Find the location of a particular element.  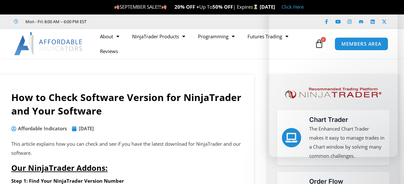

h6: Step 1: Find Your NinjaTrader Version Number is located at coordinates (127, 180).